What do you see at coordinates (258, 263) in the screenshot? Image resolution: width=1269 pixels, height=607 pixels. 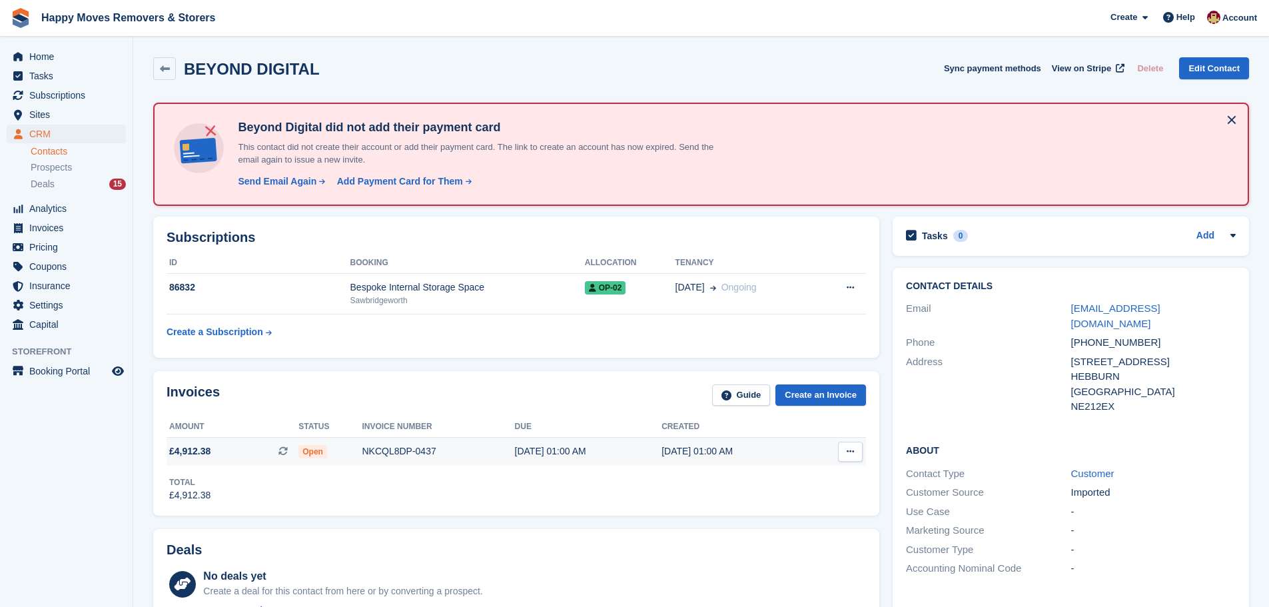 I see `th: ID` at bounding box center [258, 263].